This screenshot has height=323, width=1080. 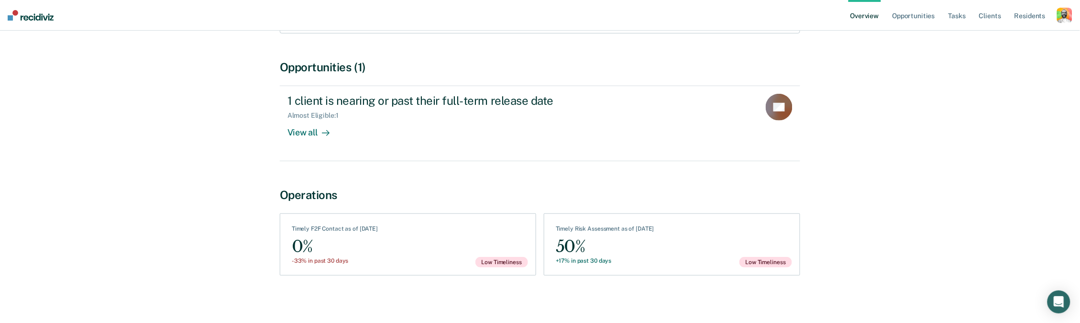 I want to click on img: Recidiviz, so click(x=31, y=15).